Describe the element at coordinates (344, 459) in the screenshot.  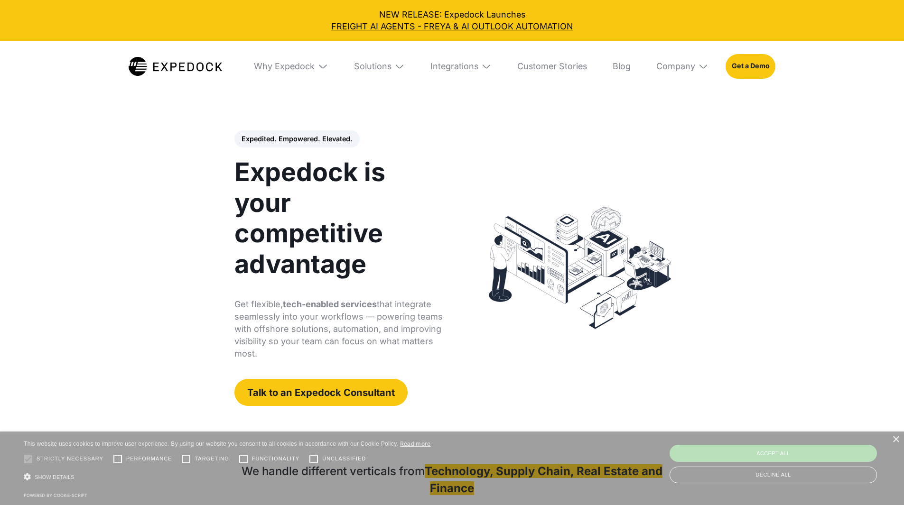
I see `span: Unclassified` at that location.